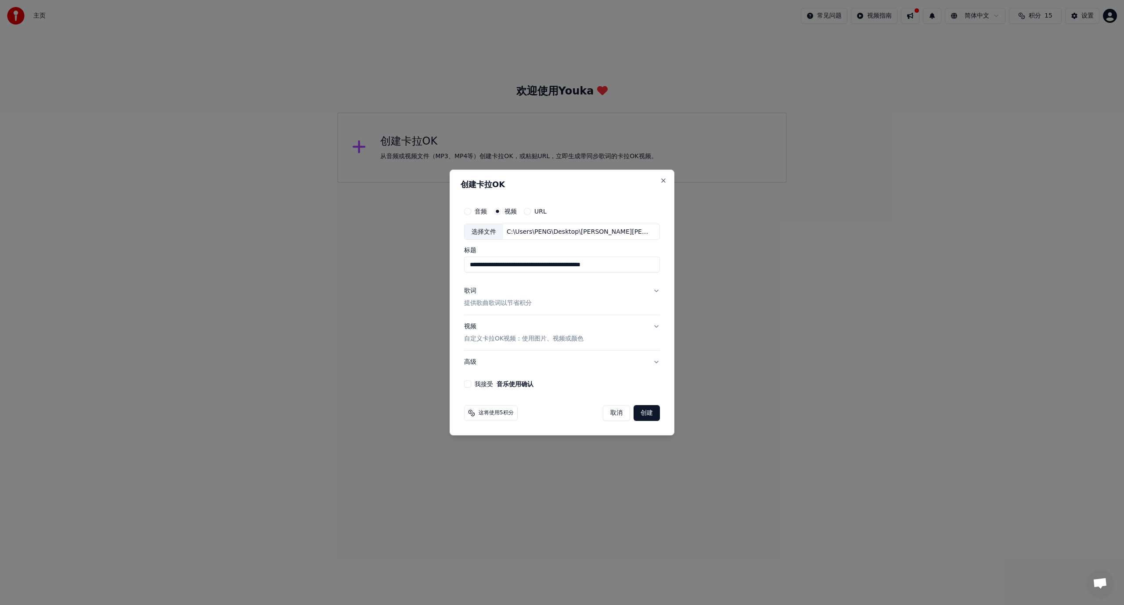  Describe the element at coordinates (541, 211) in the screenshot. I see `label: URL` at that location.